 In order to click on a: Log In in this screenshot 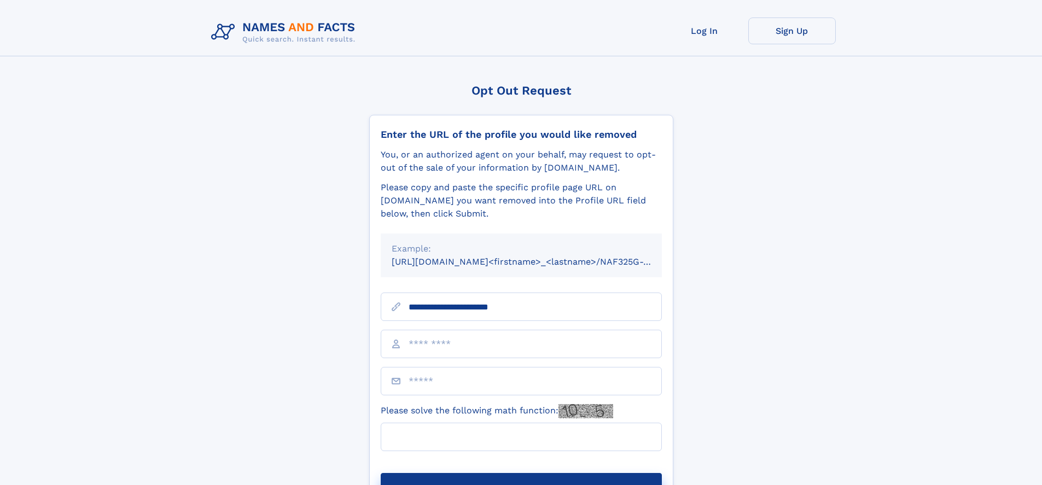, I will do `click(704, 31)`.